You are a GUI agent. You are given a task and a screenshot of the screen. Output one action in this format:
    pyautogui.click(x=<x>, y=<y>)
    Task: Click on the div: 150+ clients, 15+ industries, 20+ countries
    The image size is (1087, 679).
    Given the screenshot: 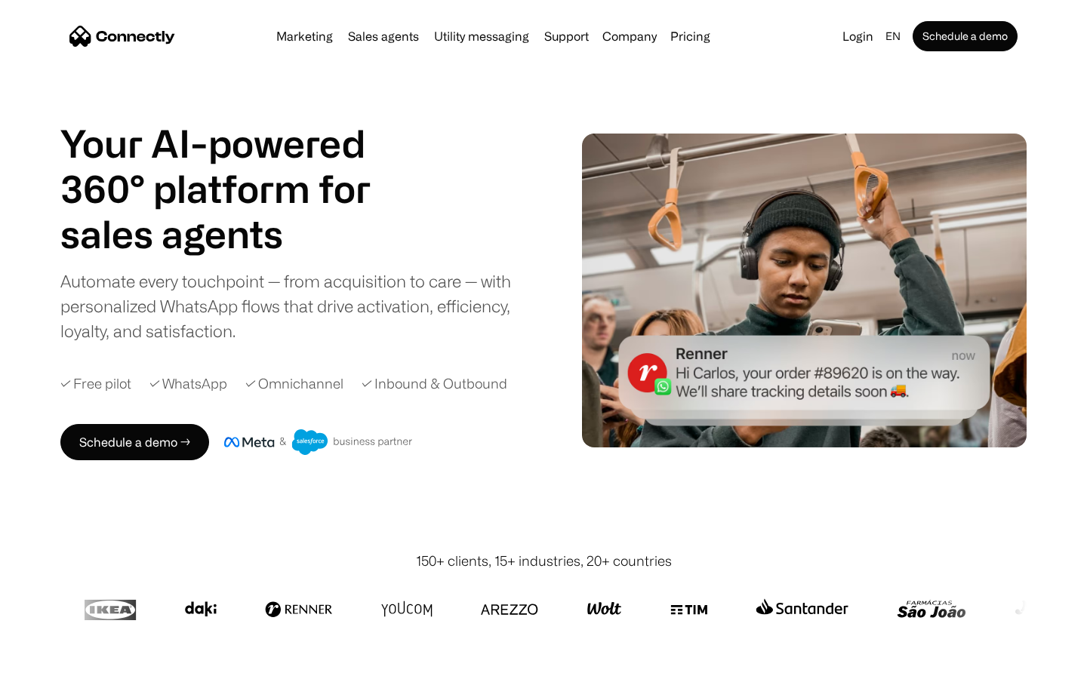 What is the action you would take?
    pyautogui.click(x=543, y=561)
    